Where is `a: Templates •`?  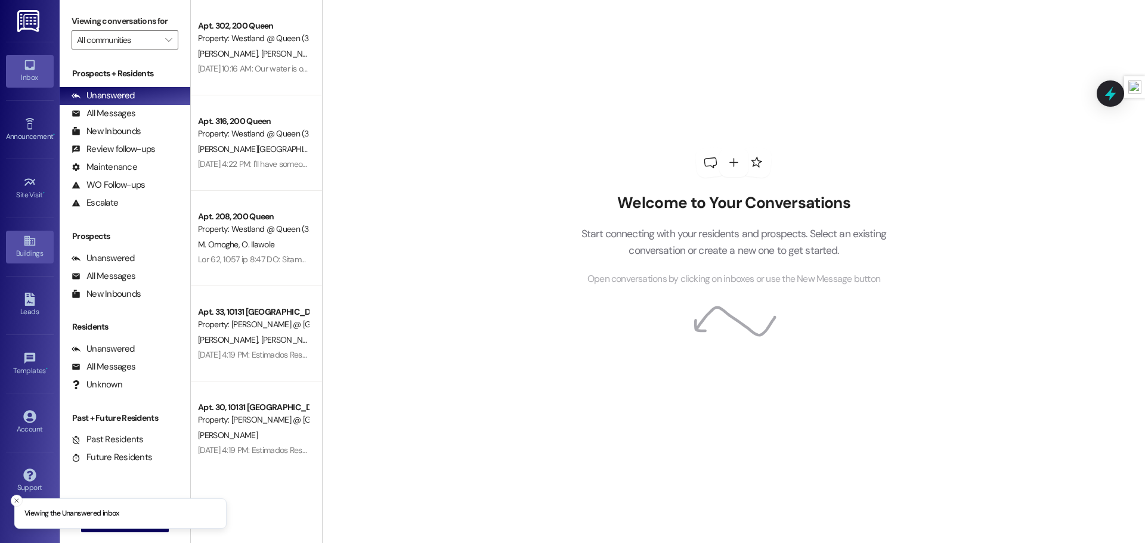
a: Templates • is located at coordinates (30, 364).